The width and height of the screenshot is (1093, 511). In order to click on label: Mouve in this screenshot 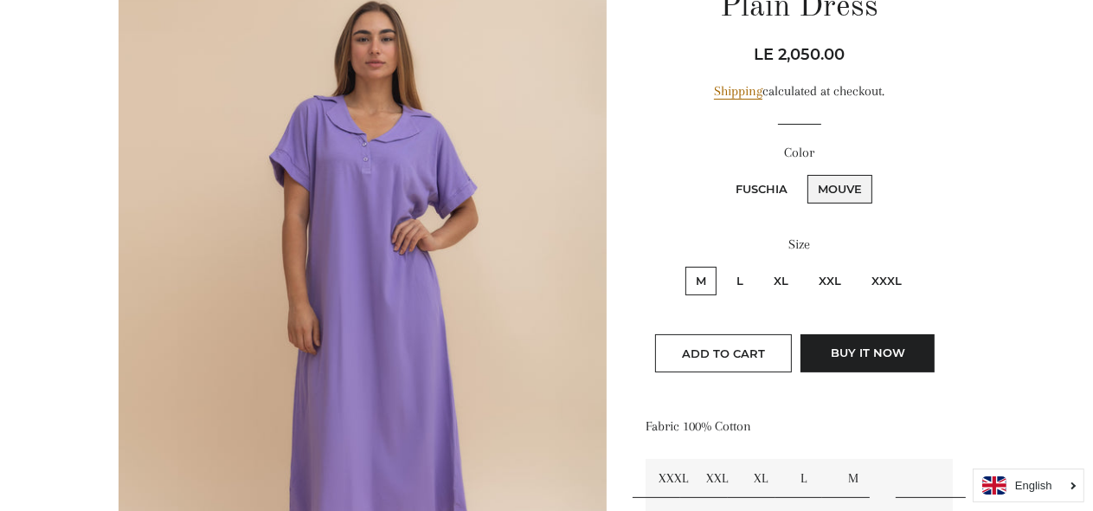, I will do `click(840, 189)`.